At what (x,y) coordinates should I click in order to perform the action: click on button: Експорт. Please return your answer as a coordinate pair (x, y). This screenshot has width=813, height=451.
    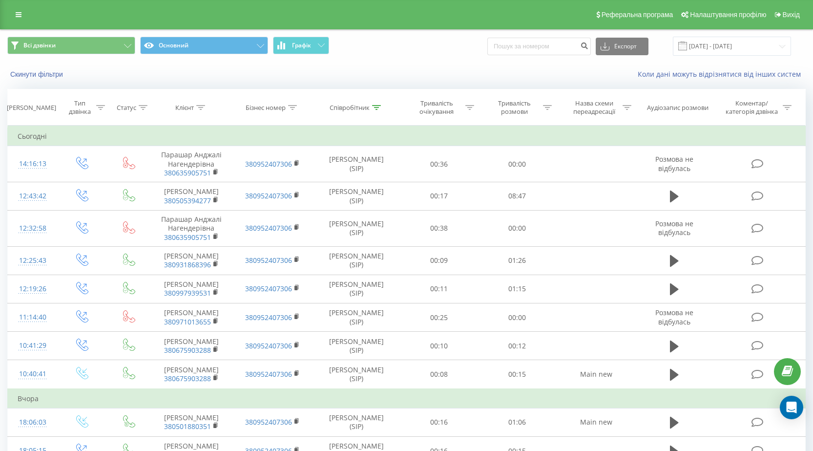
    Looking at the image, I should click on (622, 46).